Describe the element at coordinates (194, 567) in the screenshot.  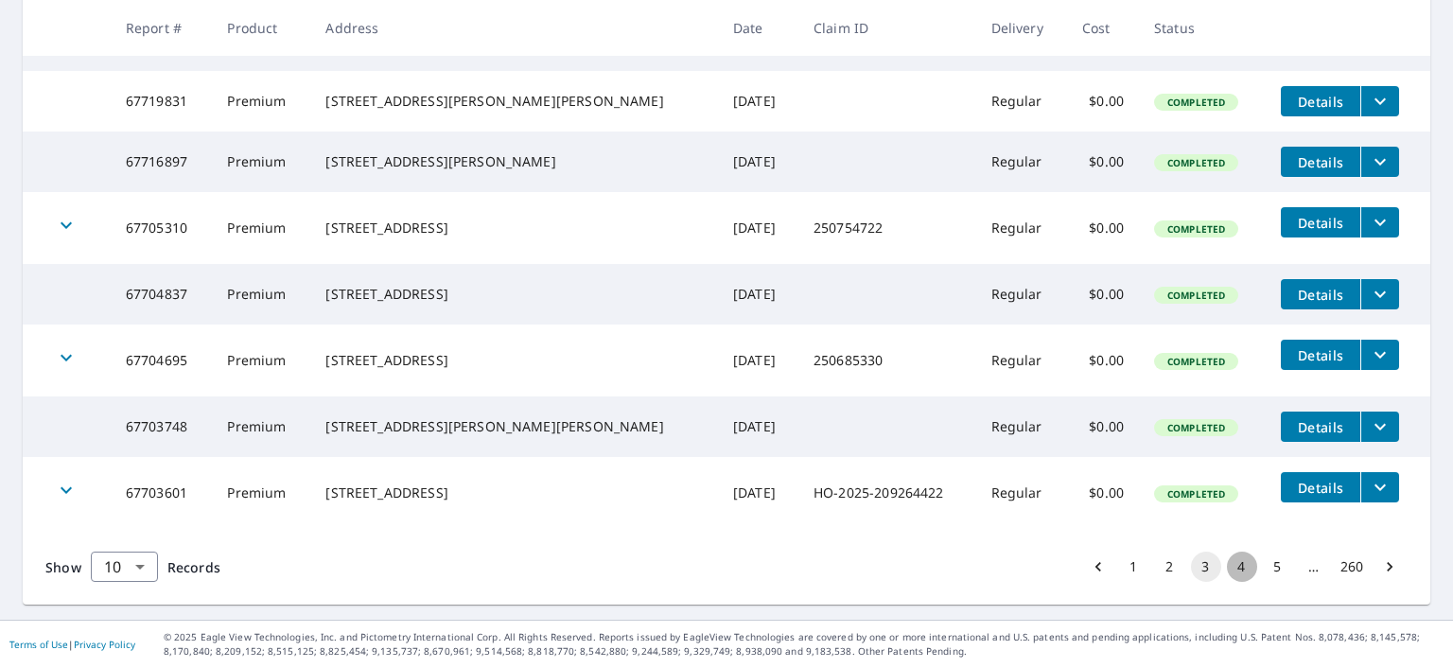
I see `span: Records` at that location.